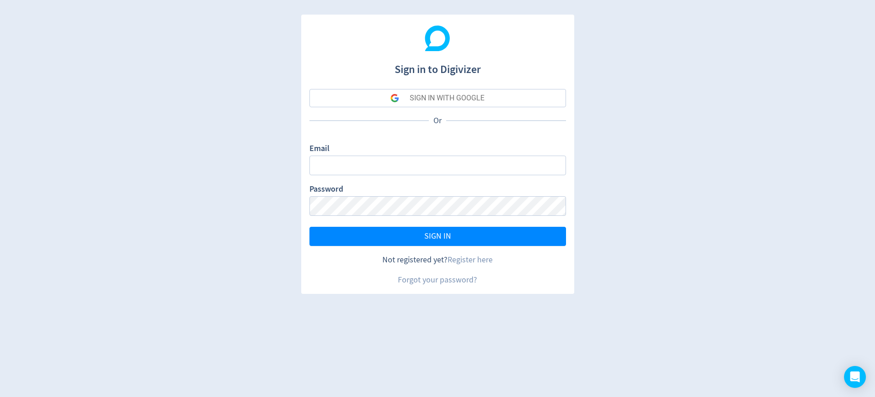 The width and height of the screenshot is (875, 397). What do you see at coordinates (447, 98) in the screenshot?
I see `div: SIGN IN WITH GOOGLE` at bounding box center [447, 98].